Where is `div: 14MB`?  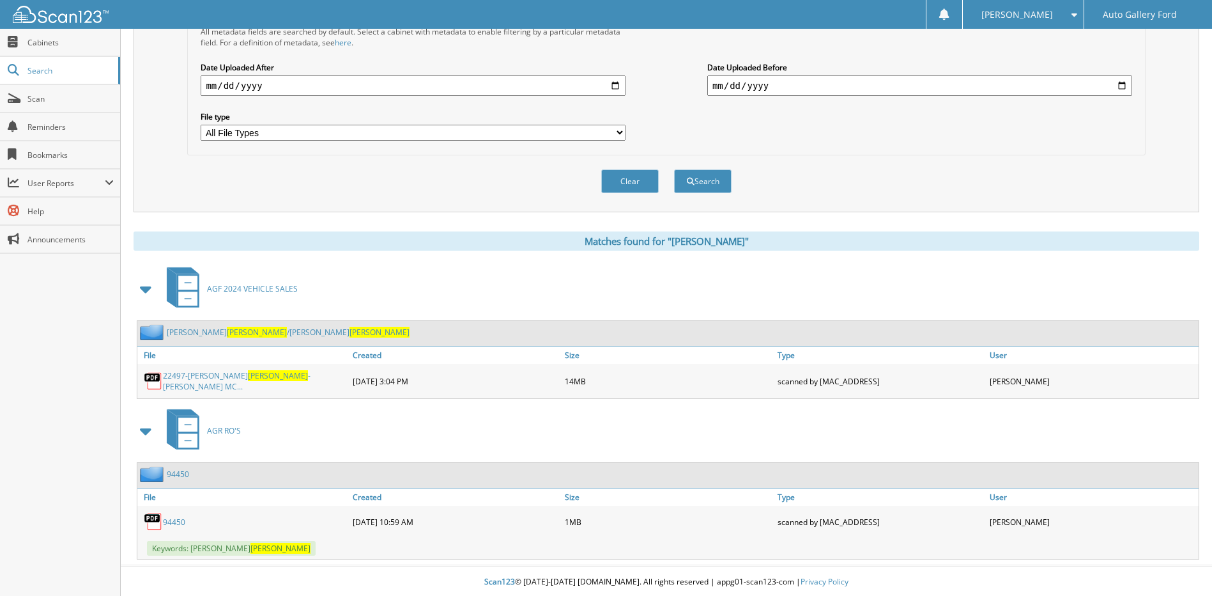 div: 14MB is located at coordinates (668, 381).